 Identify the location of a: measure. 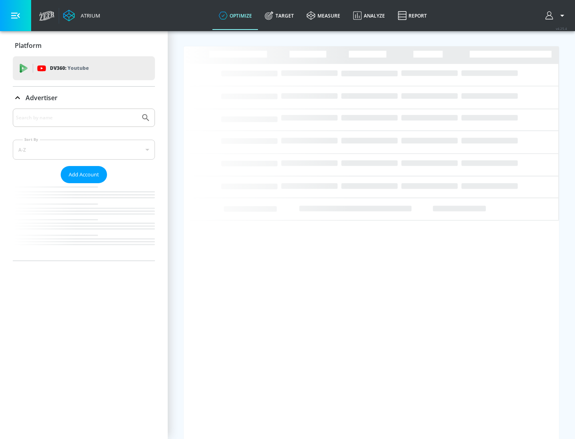
(323, 16).